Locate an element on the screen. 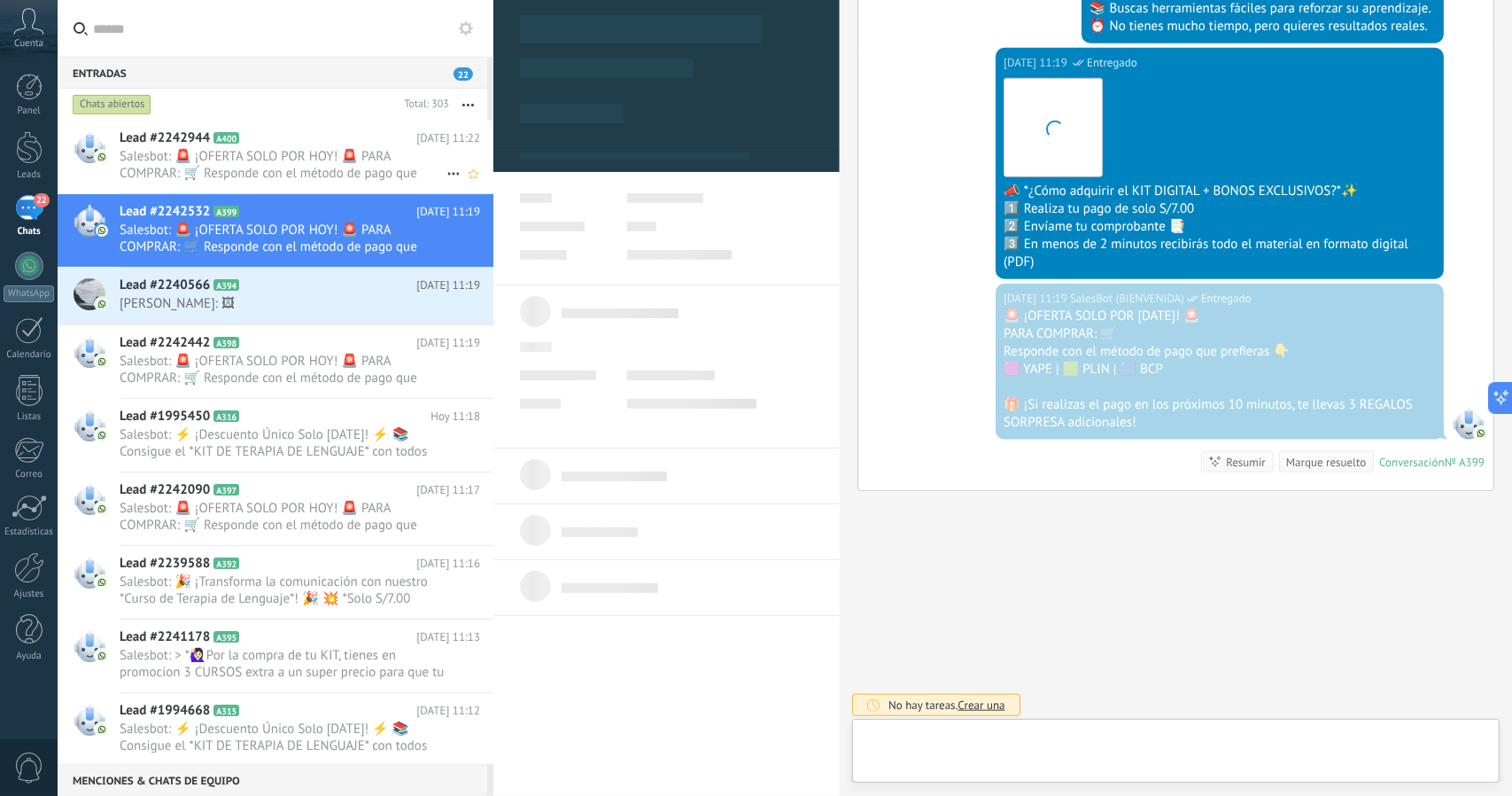 The height and width of the screenshot is (796, 1512). div: Conversación is located at coordinates (1412, 462).